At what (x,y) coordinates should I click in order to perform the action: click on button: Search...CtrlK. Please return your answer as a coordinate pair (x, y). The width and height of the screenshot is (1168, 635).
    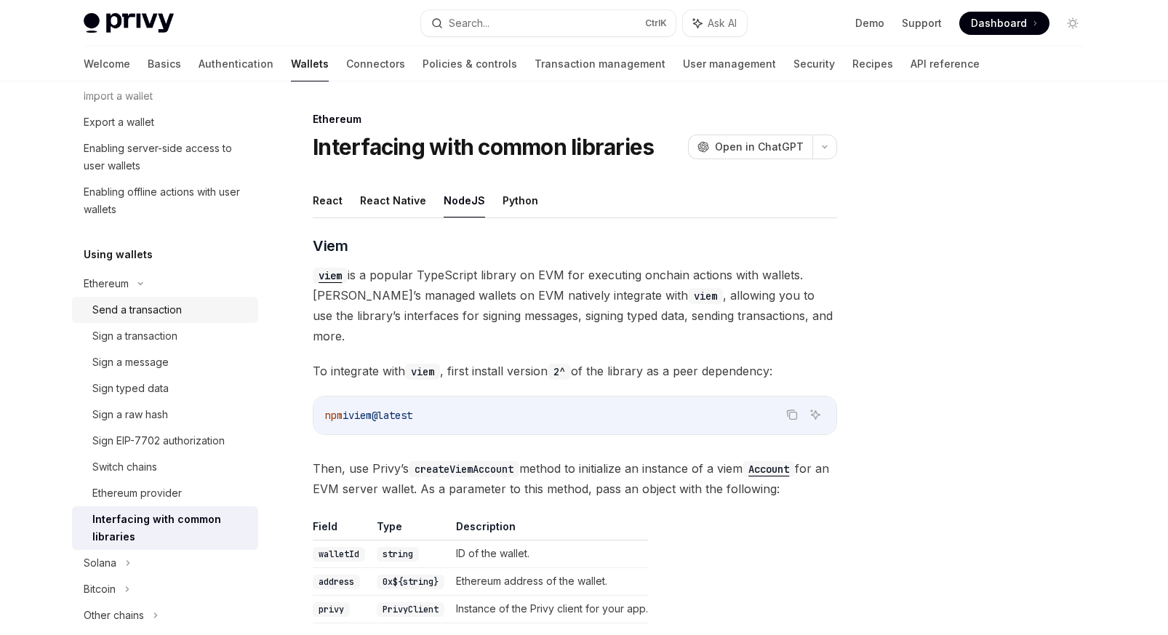
    Looking at the image, I should click on (549, 23).